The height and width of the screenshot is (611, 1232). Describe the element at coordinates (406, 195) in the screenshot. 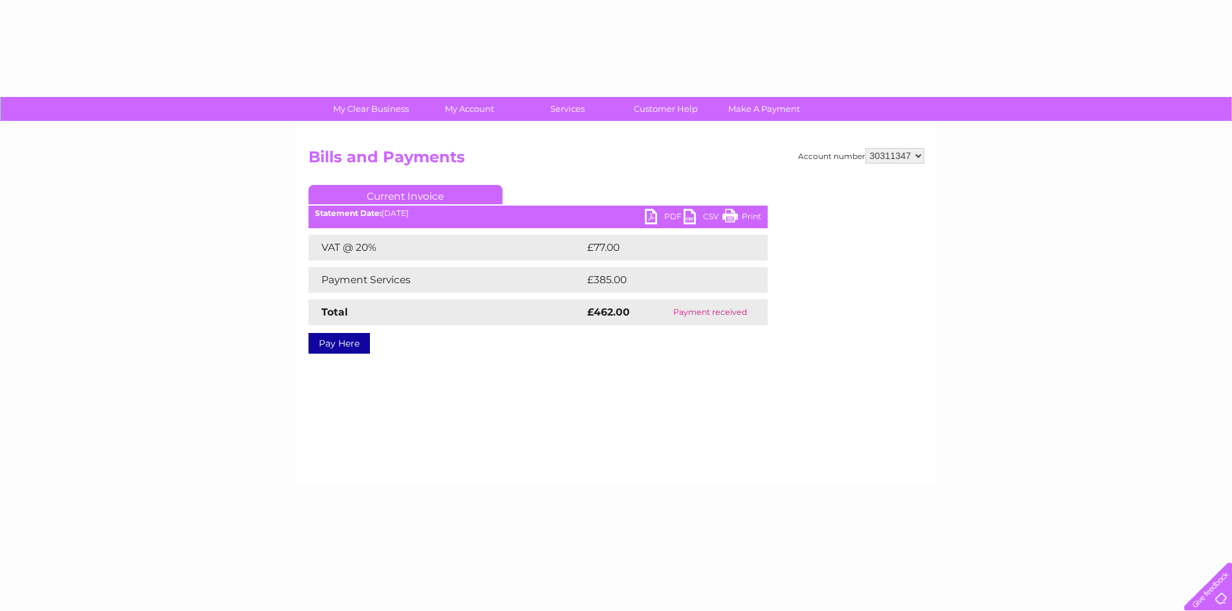

I see `a: Current Invoice` at that location.